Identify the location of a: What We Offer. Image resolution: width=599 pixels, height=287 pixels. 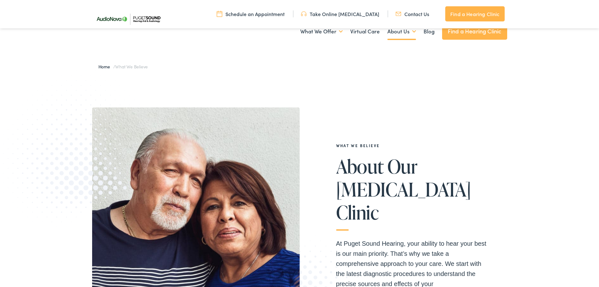
(321, 31).